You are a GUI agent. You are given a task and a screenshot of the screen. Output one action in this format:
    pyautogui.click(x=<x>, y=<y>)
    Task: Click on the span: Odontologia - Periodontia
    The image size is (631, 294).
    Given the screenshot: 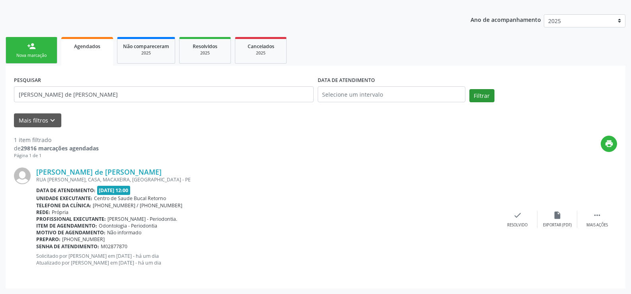 What is the action you would take?
    pyautogui.click(x=128, y=226)
    